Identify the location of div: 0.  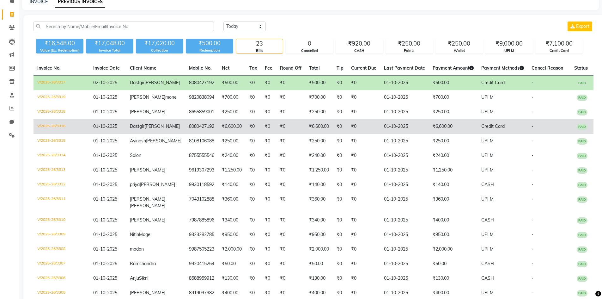
(309, 44).